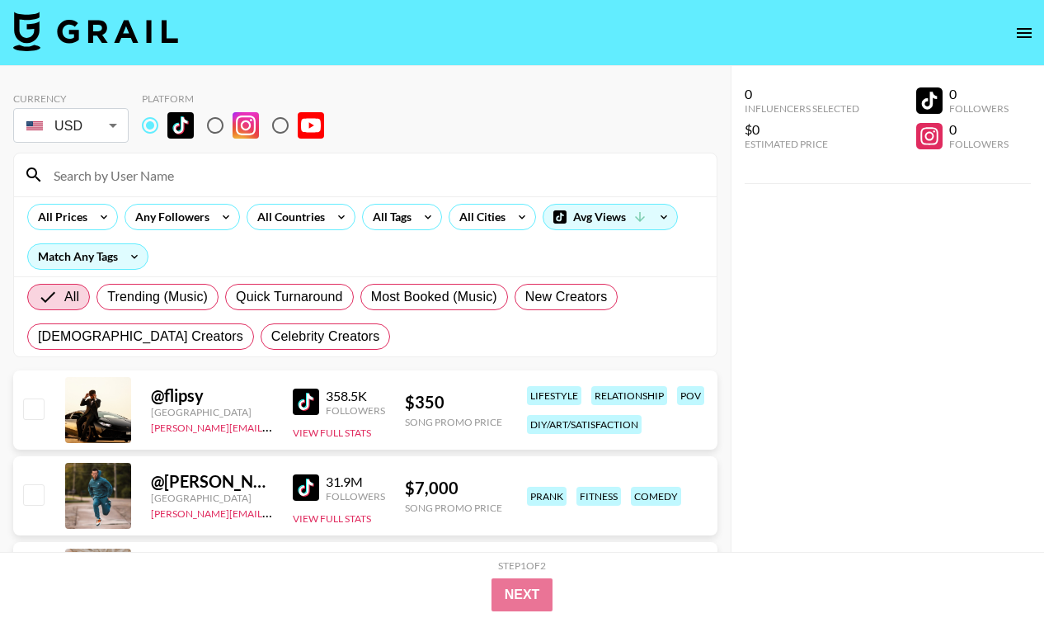  Describe the element at coordinates (454, 402) in the screenshot. I see `div: $ 350` at that location.